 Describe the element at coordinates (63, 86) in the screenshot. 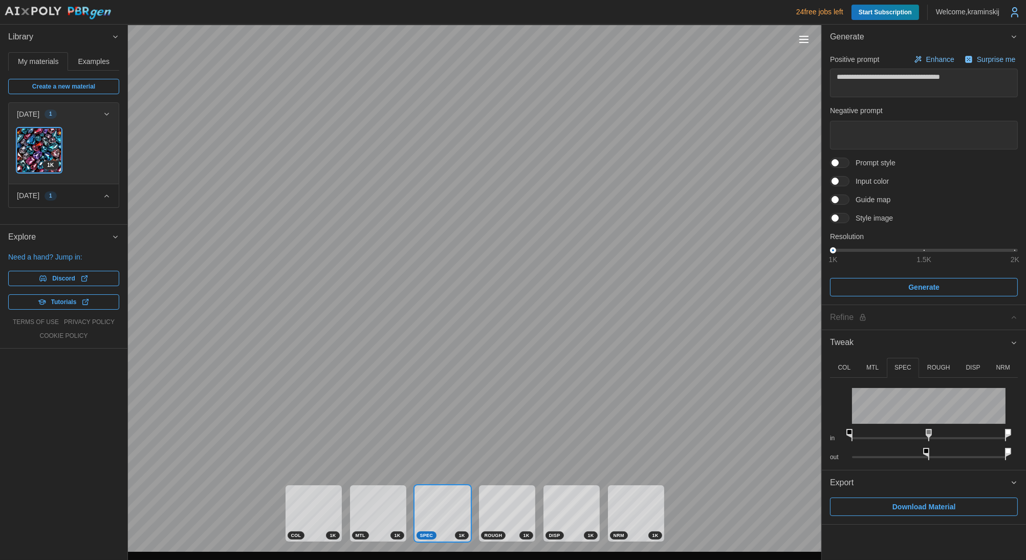

I see `a: Create a new material` at that location.